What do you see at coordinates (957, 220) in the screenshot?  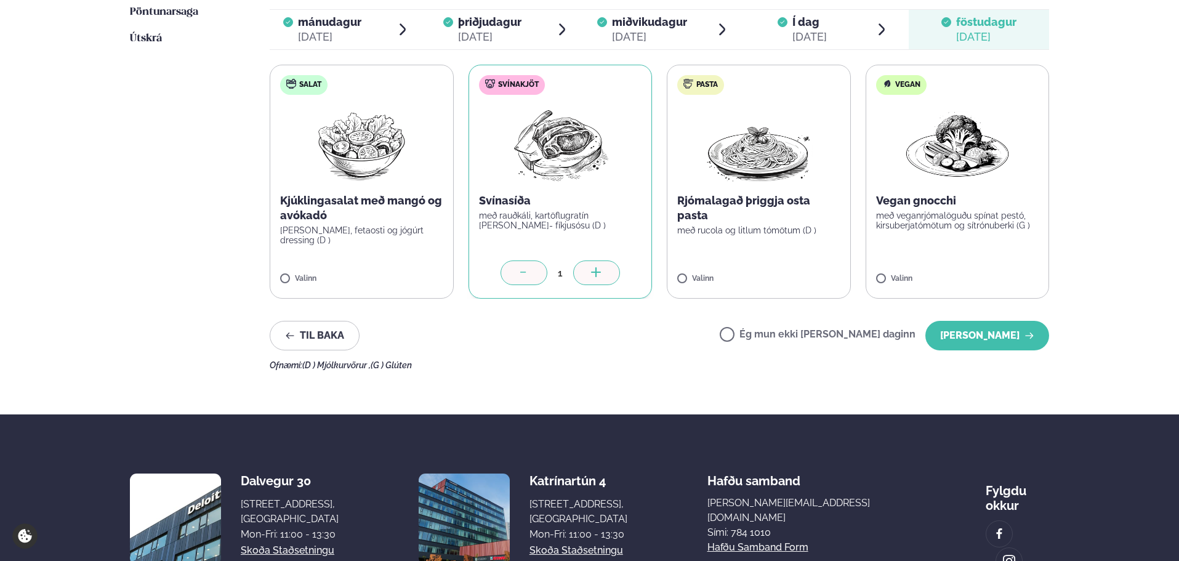 I see `p: með veganrjómalöguðu spínat pestó, kirsuberjatómötum og sítrónuberki (G )` at bounding box center [957, 220].